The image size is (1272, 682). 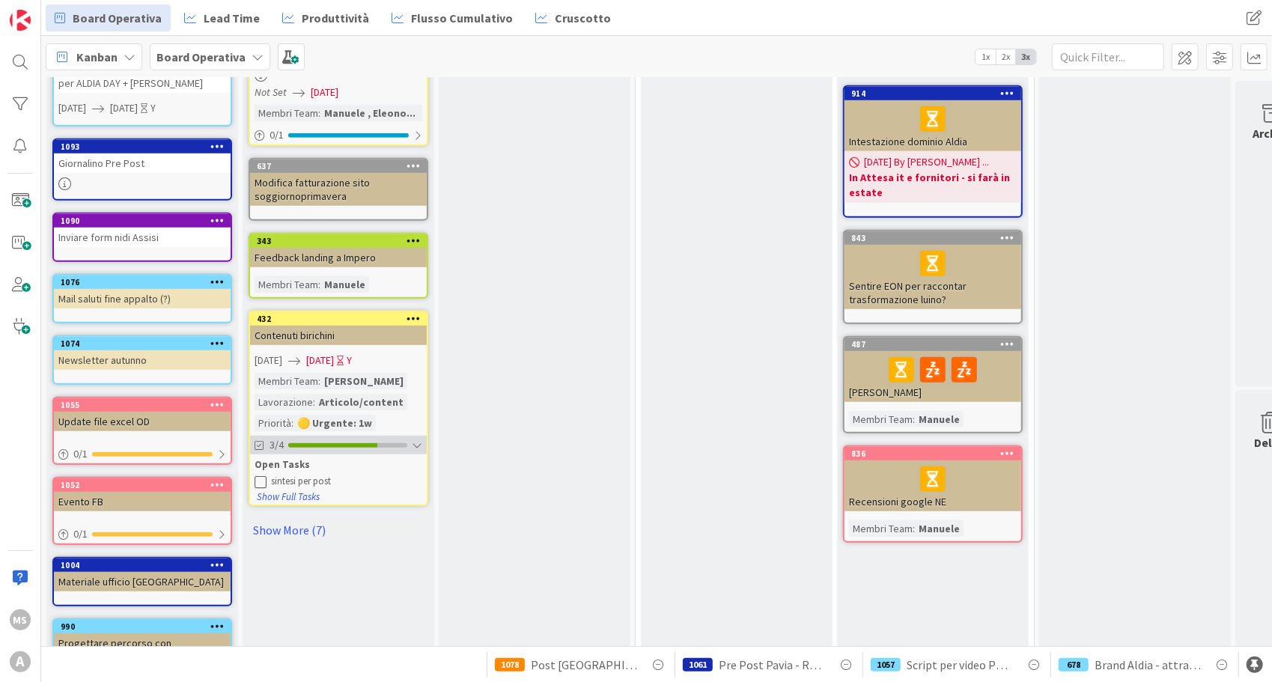 I want to click on img: Visit kanbanzone.com, so click(x=20, y=20).